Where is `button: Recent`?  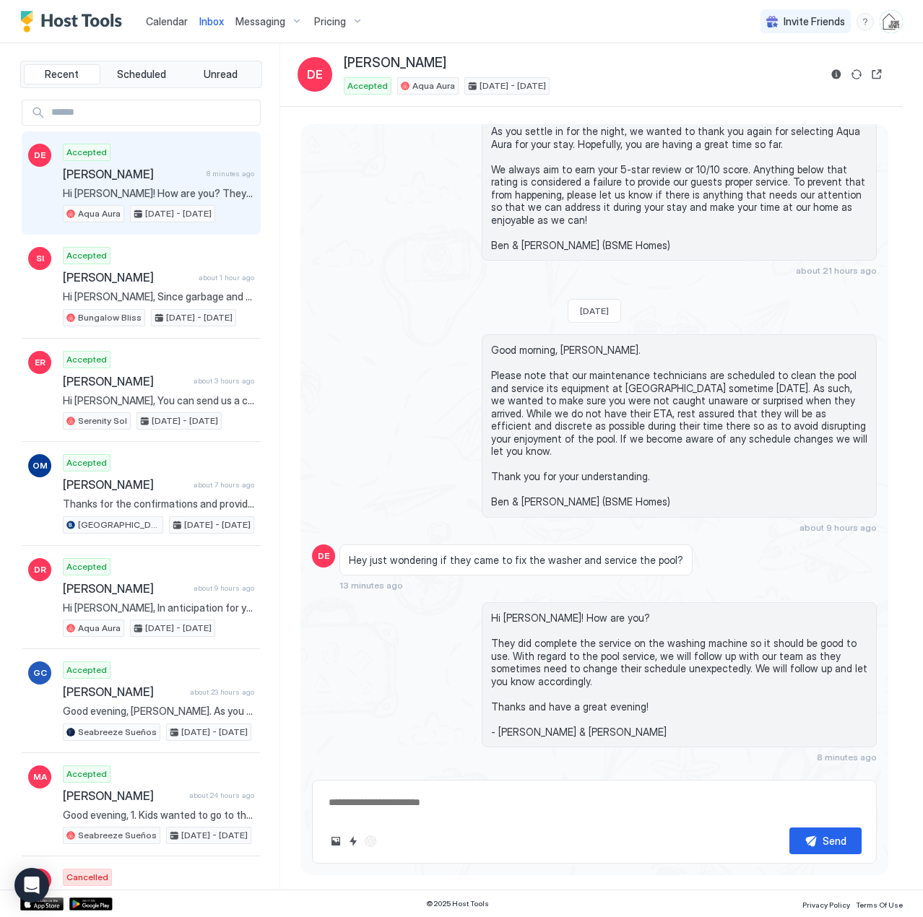 button: Recent is located at coordinates (62, 74).